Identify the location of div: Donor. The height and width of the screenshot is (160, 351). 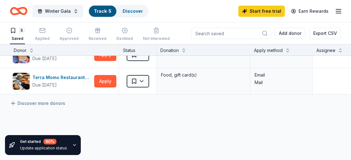
(20, 50).